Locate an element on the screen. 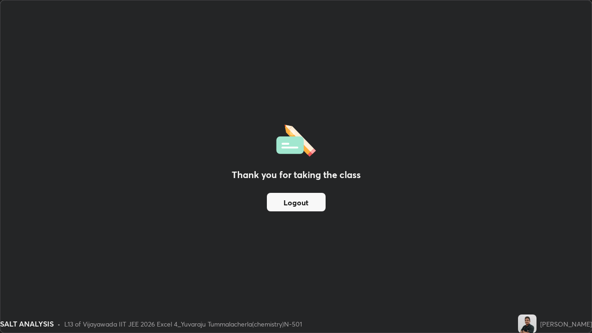  button: Logout is located at coordinates (296, 202).